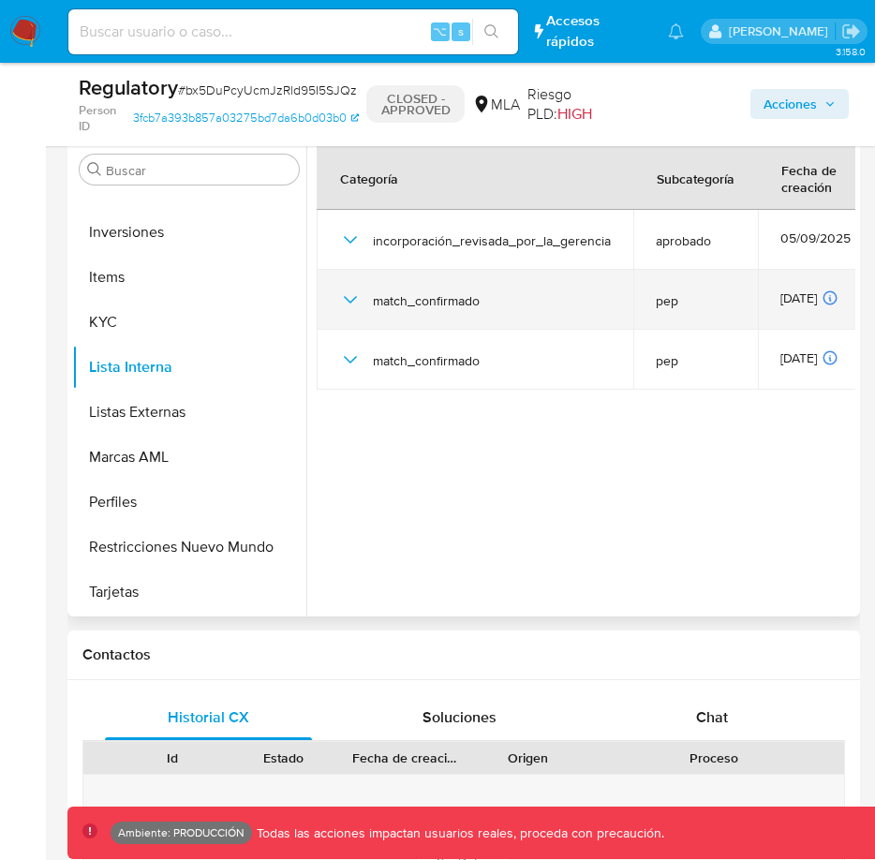 Image resolution: width=875 pixels, height=860 pixels. I want to click on a: Notificaciones, so click(676, 31).